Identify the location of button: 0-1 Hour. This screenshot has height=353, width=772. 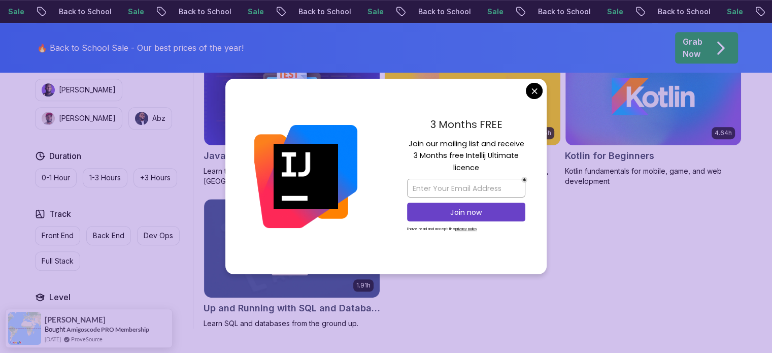
(56, 178).